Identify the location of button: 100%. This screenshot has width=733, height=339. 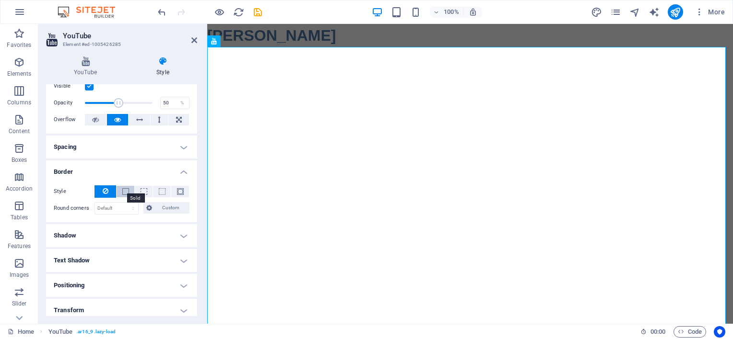
(446, 12).